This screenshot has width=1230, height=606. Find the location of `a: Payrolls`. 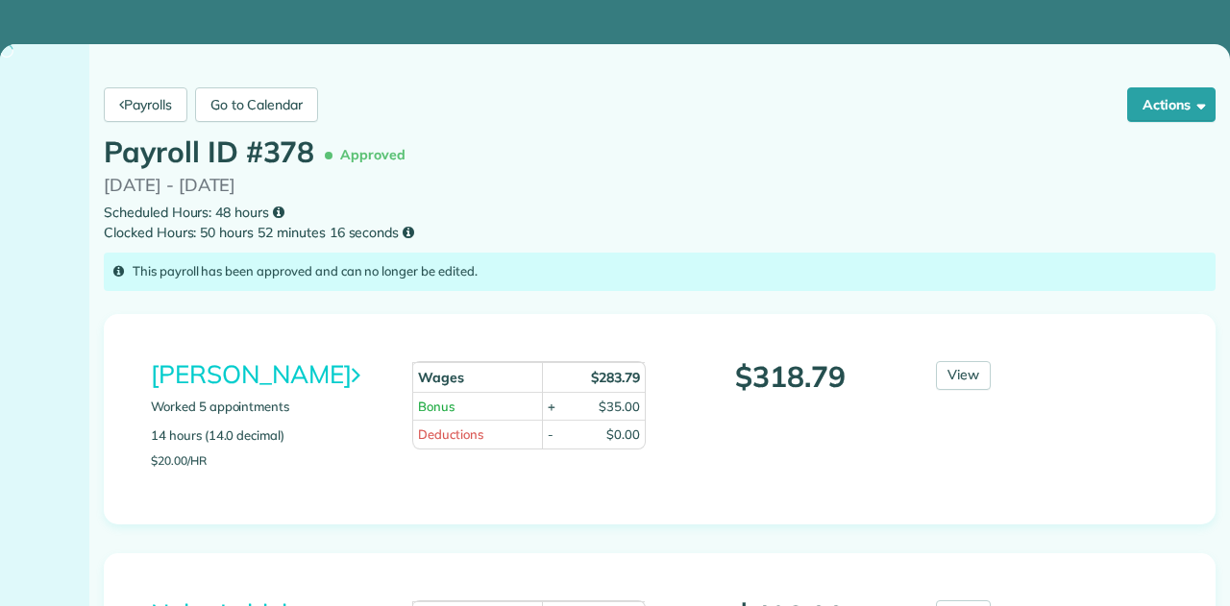

a: Payrolls is located at coordinates (145, 105).